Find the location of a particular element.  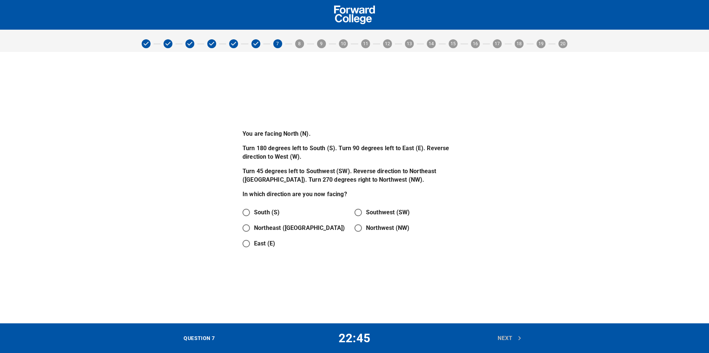

text: 9 is located at coordinates (322, 44).